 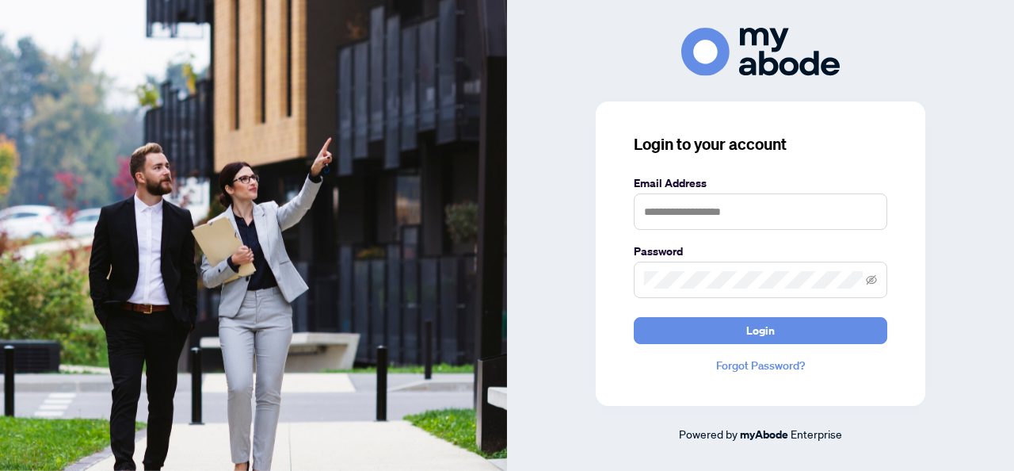 I want to click on span: Powered by, so click(x=708, y=433).